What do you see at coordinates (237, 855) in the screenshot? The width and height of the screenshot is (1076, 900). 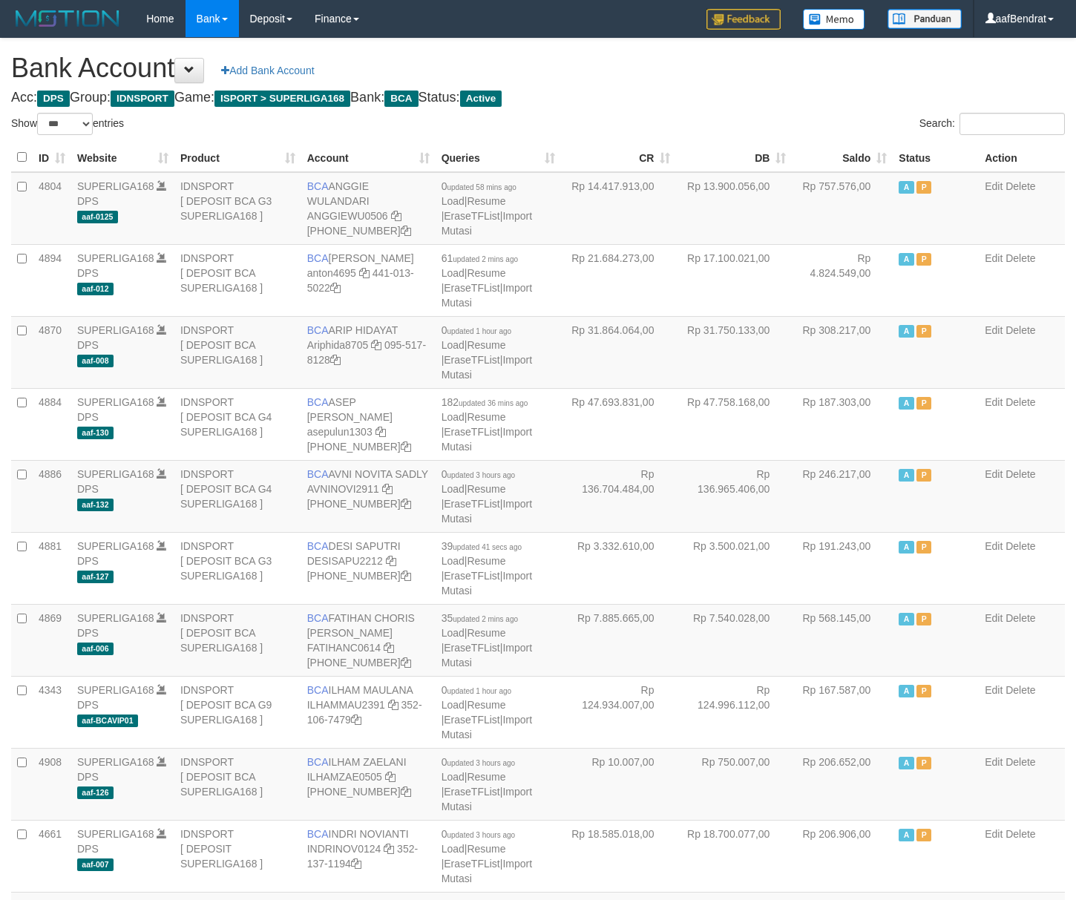 I see `td: IDNSPORT [ DEPOSIT SUPERLIGA168 ]` at bounding box center [237, 855].